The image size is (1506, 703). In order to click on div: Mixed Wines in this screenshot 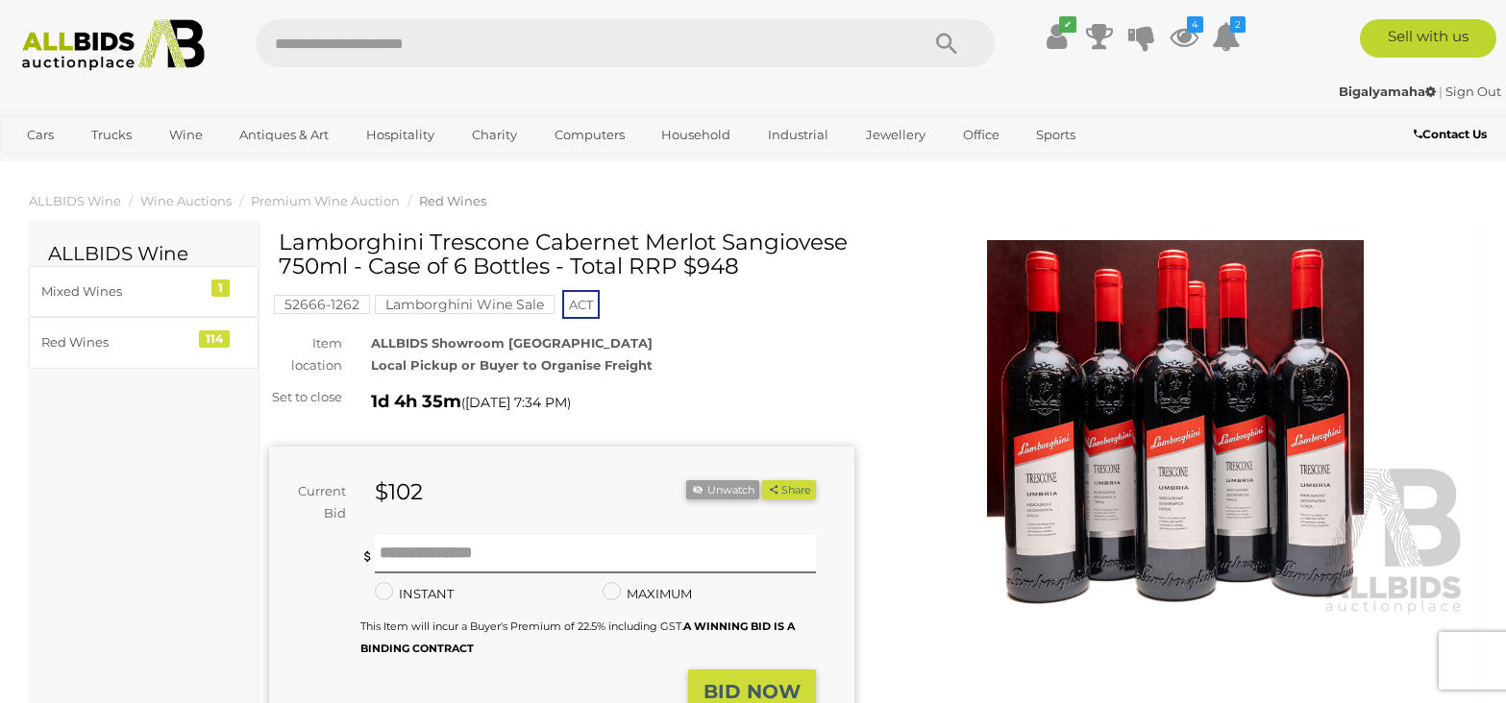, I will do `click(120, 291)`.